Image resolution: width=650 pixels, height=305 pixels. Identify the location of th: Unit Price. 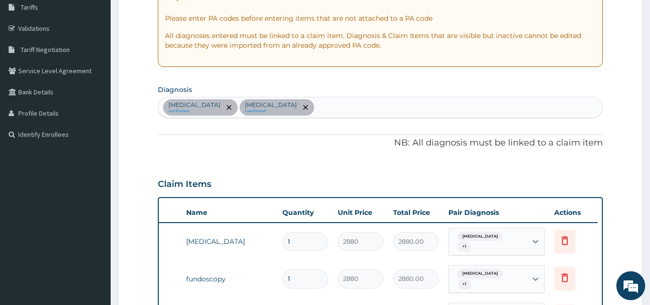
(360, 212).